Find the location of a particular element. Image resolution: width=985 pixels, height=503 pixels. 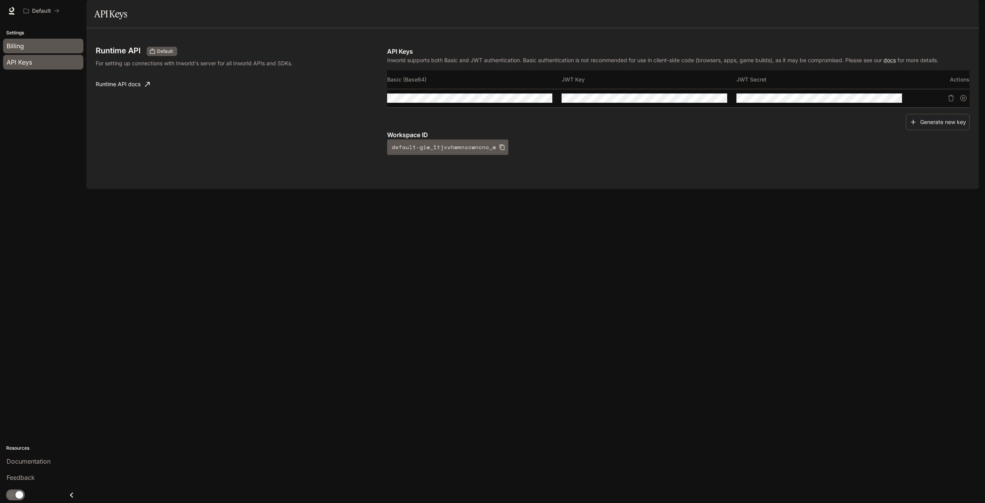

p: Default is located at coordinates (41, 11).